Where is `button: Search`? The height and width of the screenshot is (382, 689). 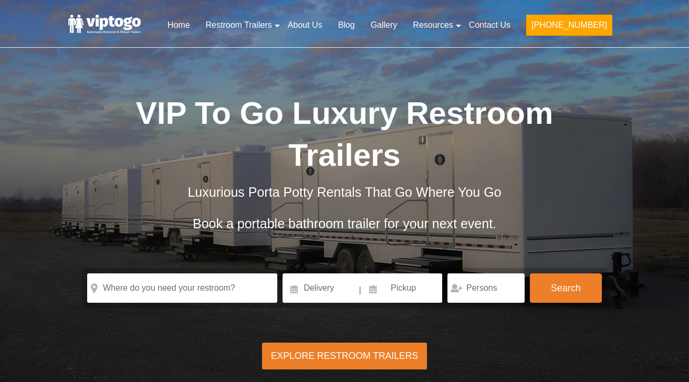 button: Search is located at coordinates (566, 288).